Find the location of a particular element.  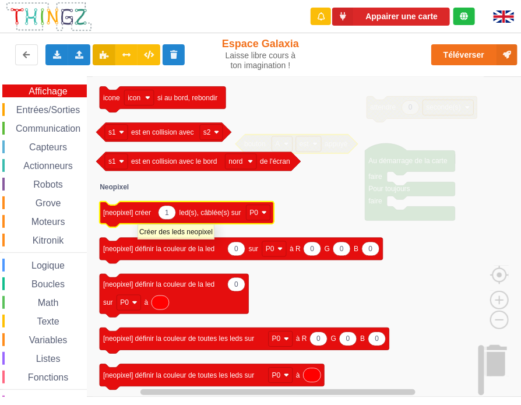

text: nord is located at coordinates (236, 161).